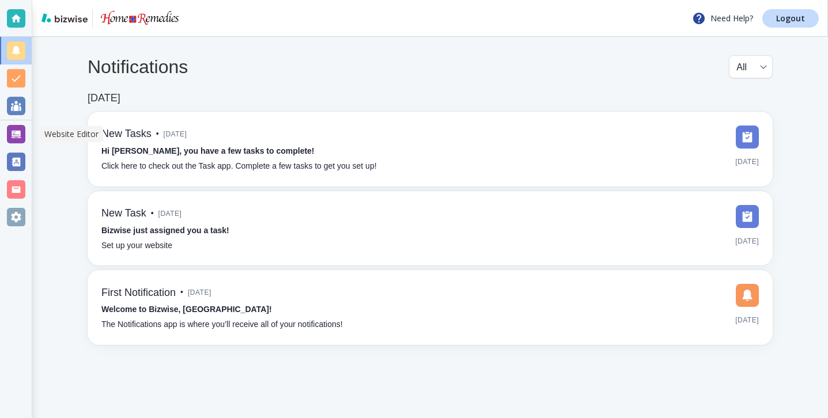  I want to click on p: Set up your website, so click(137, 246).